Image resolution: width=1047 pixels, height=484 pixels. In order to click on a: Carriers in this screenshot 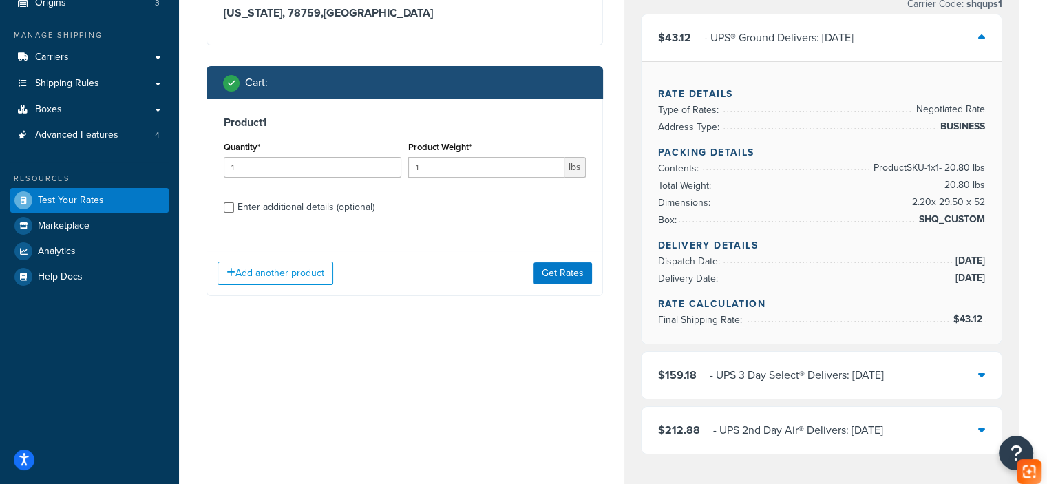, I will do `click(90, 57)`.